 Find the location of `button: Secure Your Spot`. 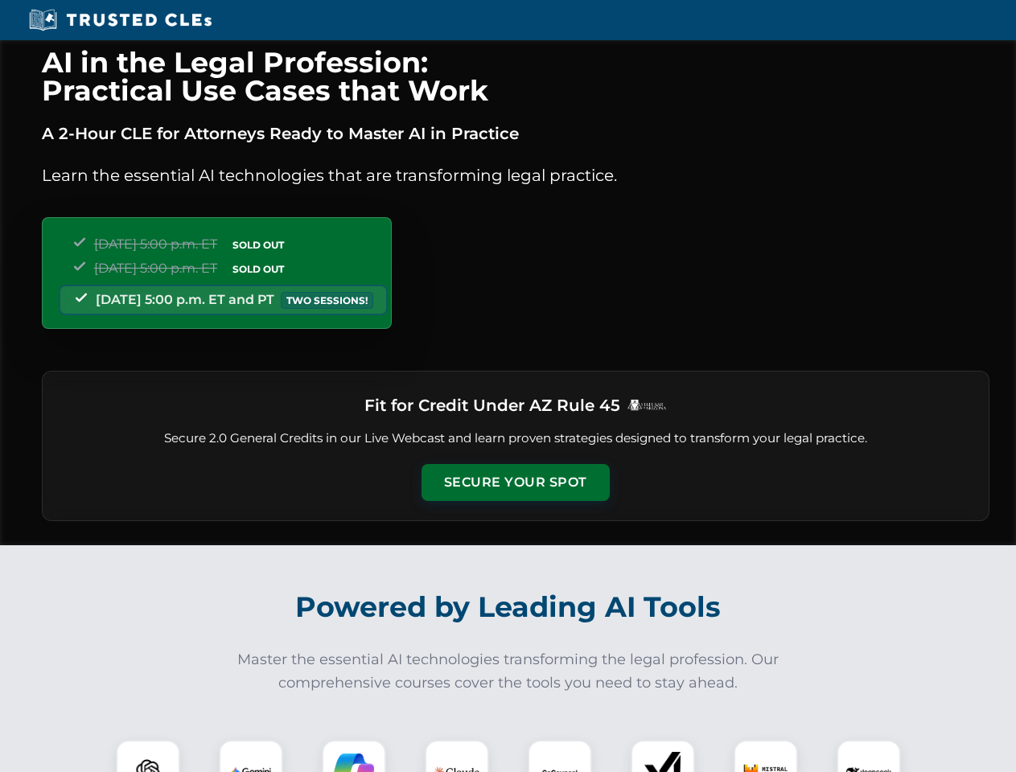

button: Secure Your Spot is located at coordinates (516, 483).